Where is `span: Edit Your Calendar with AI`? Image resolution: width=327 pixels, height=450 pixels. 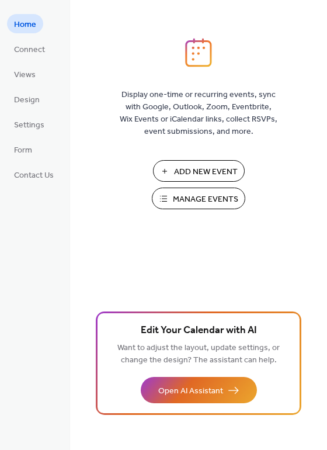 span: Edit Your Calendar with AI is located at coordinates (199, 331).